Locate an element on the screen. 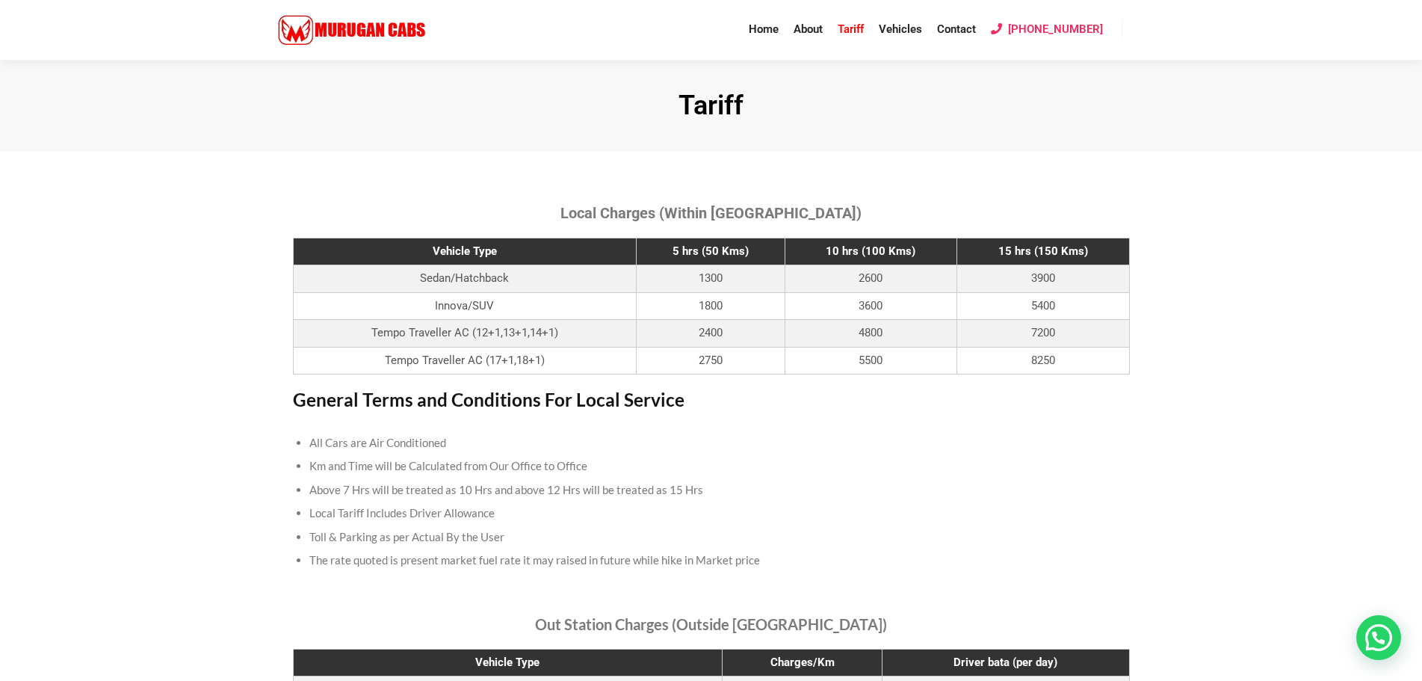 The width and height of the screenshot is (1422, 681). th: Charges/Km is located at coordinates (803, 662).